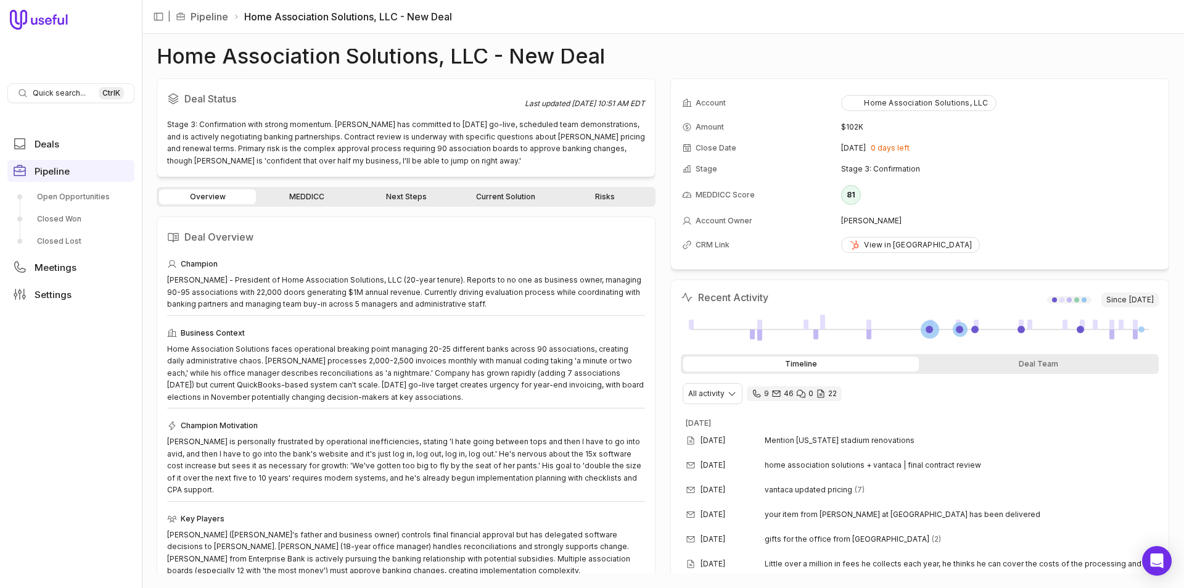  What do you see at coordinates (71, 241) in the screenshot?
I see `a: Closed Lost` at bounding box center [71, 241].